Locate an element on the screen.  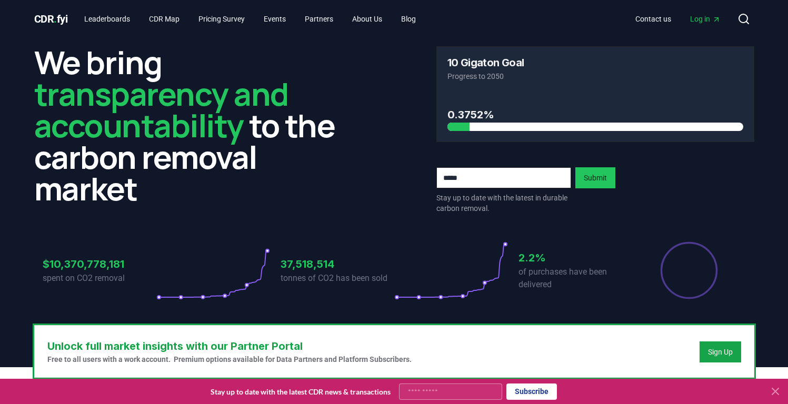
div: Sign Up is located at coordinates (720, 352).